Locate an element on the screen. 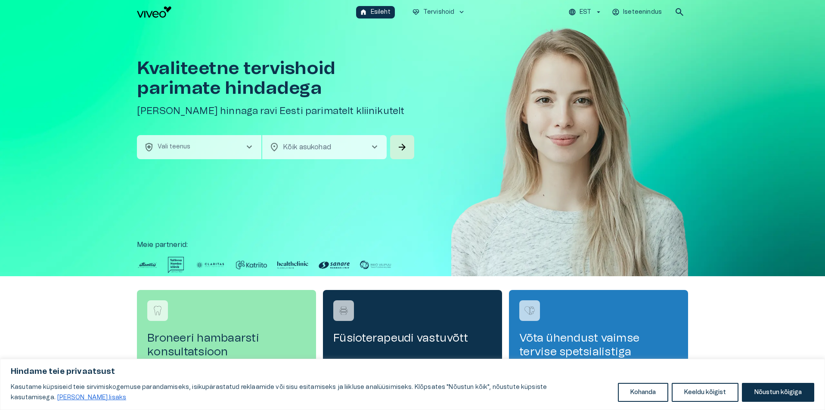  h4: Broneeri hambaarsti konsultatsioon is located at coordinates (226, 345).